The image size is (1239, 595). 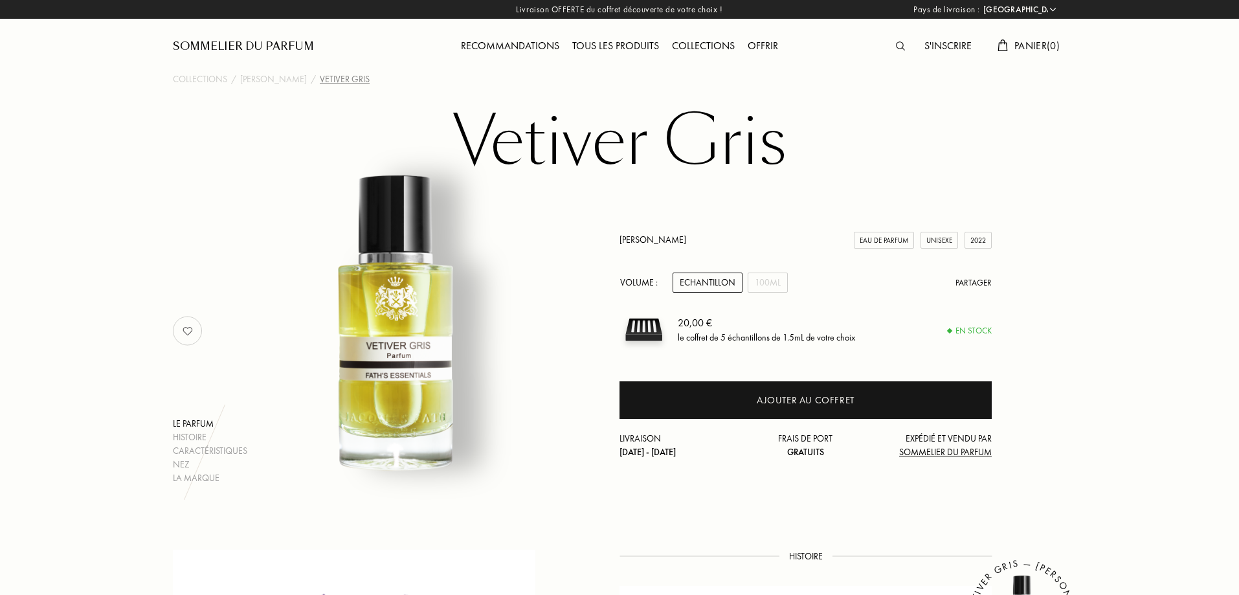 What do you see at coordinates (762, 45) in the screenshot?
I see `a: Offrir` at bounding box center [762, 45].